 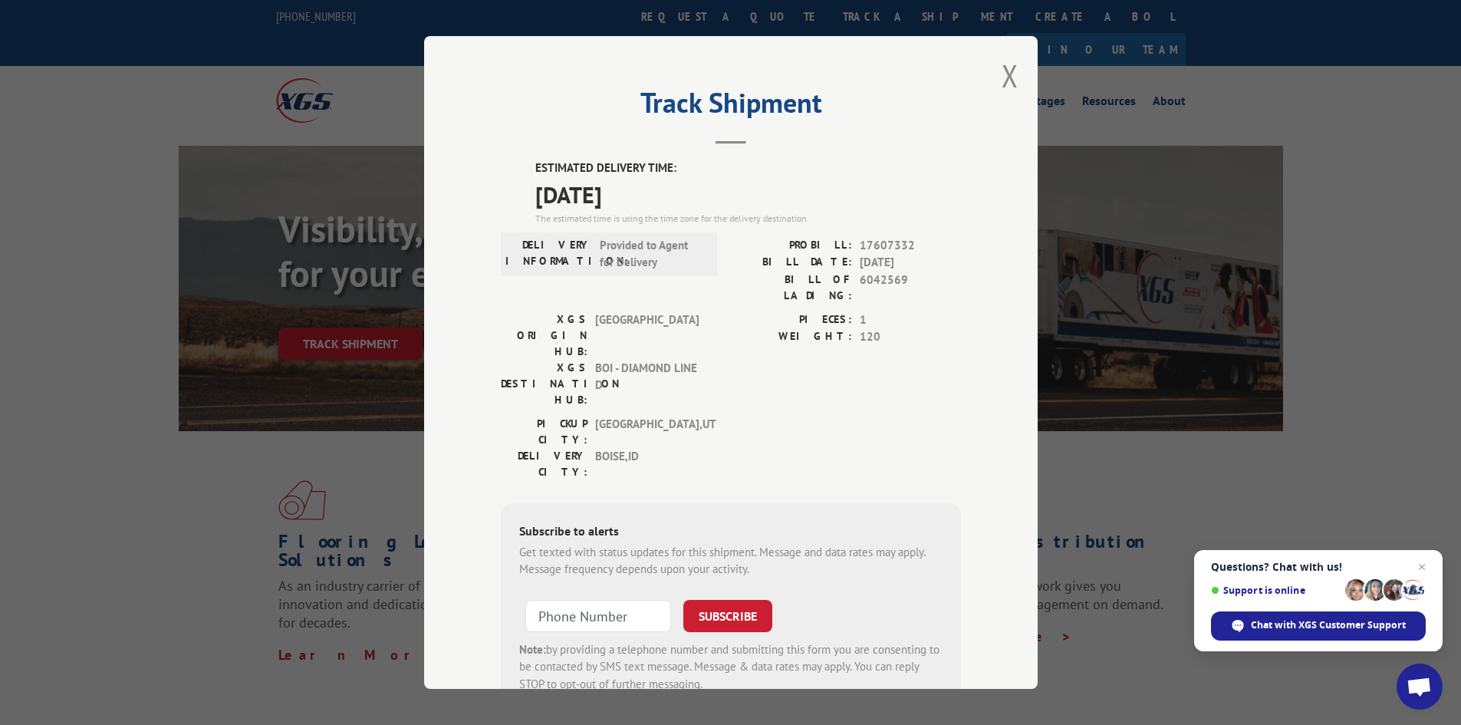 What do you see at coordinates (791, 288) in the screenshot?
I see `label: BILL OF LADING:` at bounding box center [791, 288].